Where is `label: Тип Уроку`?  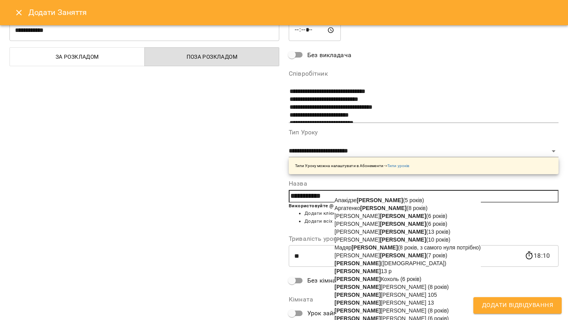 label: Тип Уроку is located at coordinates (424, 133).